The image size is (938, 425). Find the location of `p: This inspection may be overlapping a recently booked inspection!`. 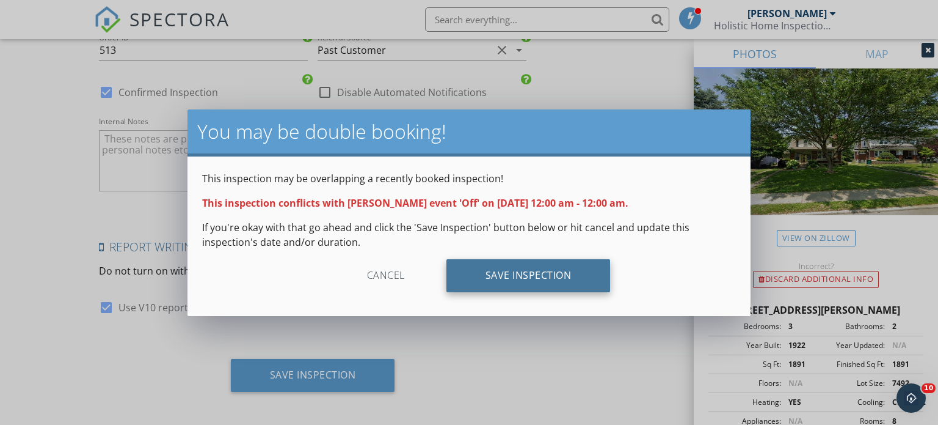

p: This inspection may be overlapping a recently booked inspection! is located at coordinates (469, 178).